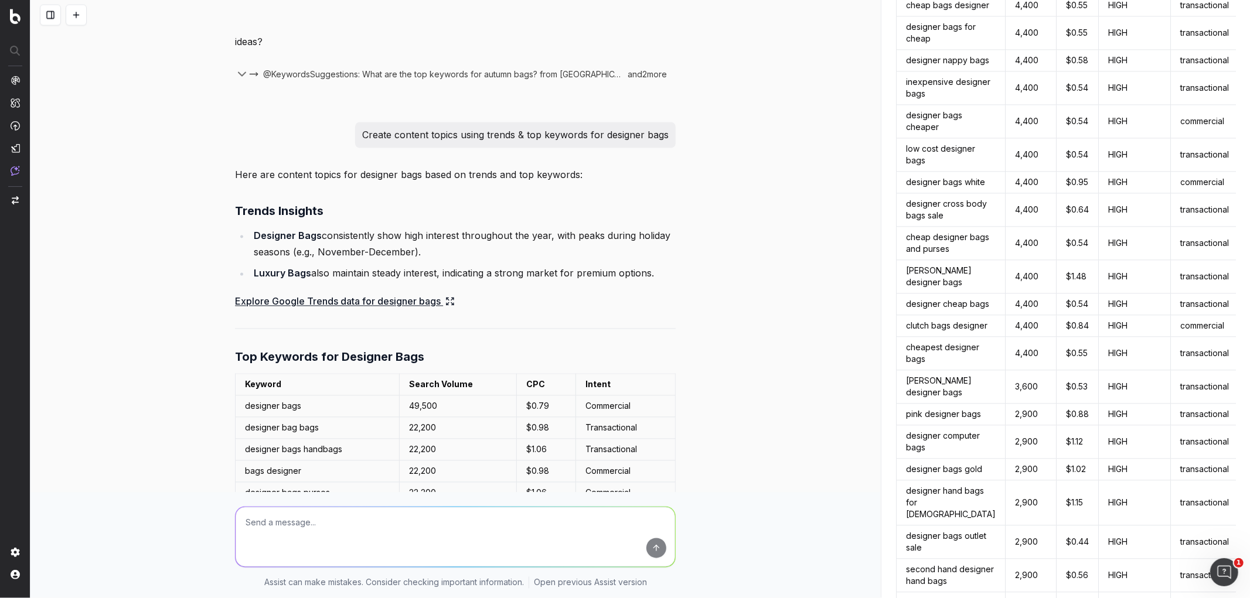 This screenshot has width=1250, height=598. What do you see at coordinates (951, 88) in the screenshot?
I see `td: inexpensive designer bags` at bounding box center [951, 88].